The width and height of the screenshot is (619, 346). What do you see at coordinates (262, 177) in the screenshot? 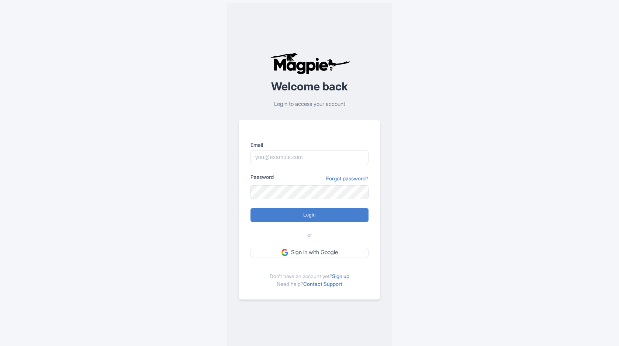
I see `label: Password` at bounding box center [262, 177].